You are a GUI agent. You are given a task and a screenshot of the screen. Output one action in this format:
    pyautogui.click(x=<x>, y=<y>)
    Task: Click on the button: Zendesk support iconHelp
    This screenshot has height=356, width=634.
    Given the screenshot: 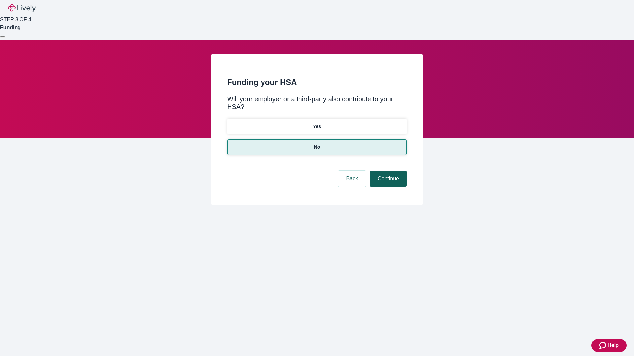 What is the action you would take?
    pyautogui.click(x=609, y=346)
    